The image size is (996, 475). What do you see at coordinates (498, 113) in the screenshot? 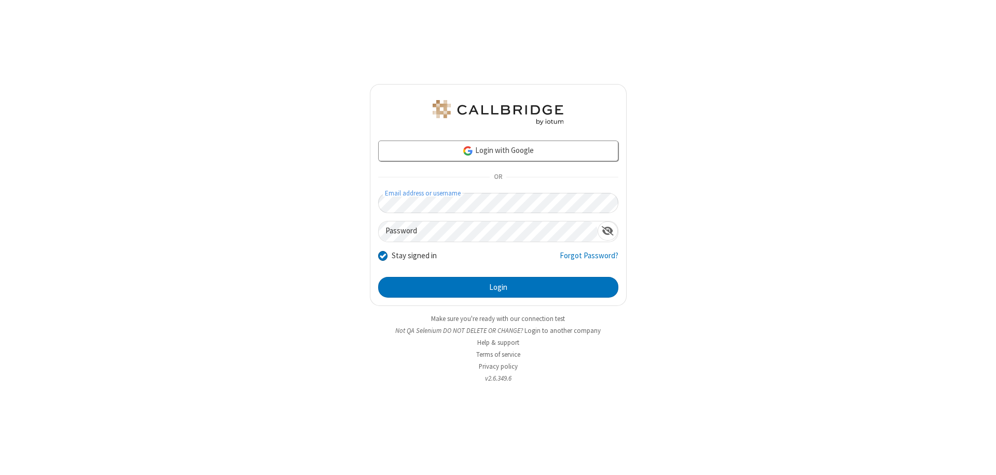
I see `img: QA Selenium DO NOT DELETE OR CHANGE` at bounding box center [498, 113].